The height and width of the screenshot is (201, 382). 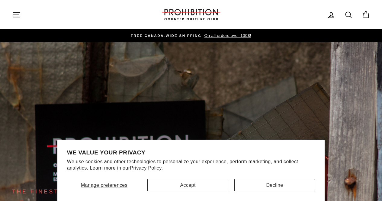 What do you see at coordinates (166, 36) in the screenshot?
I see `span: FREE CANADA-WIDE SHIPPING` at bounding box center [166, 36].